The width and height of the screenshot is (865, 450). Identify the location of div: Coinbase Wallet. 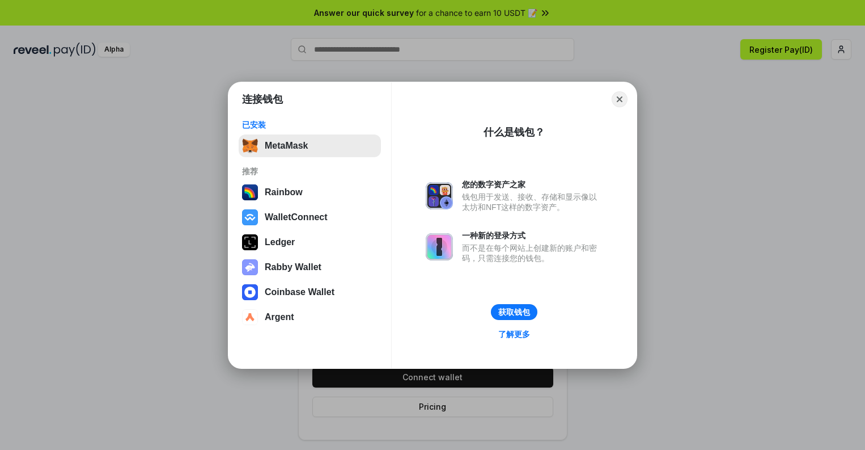
(299, 292).